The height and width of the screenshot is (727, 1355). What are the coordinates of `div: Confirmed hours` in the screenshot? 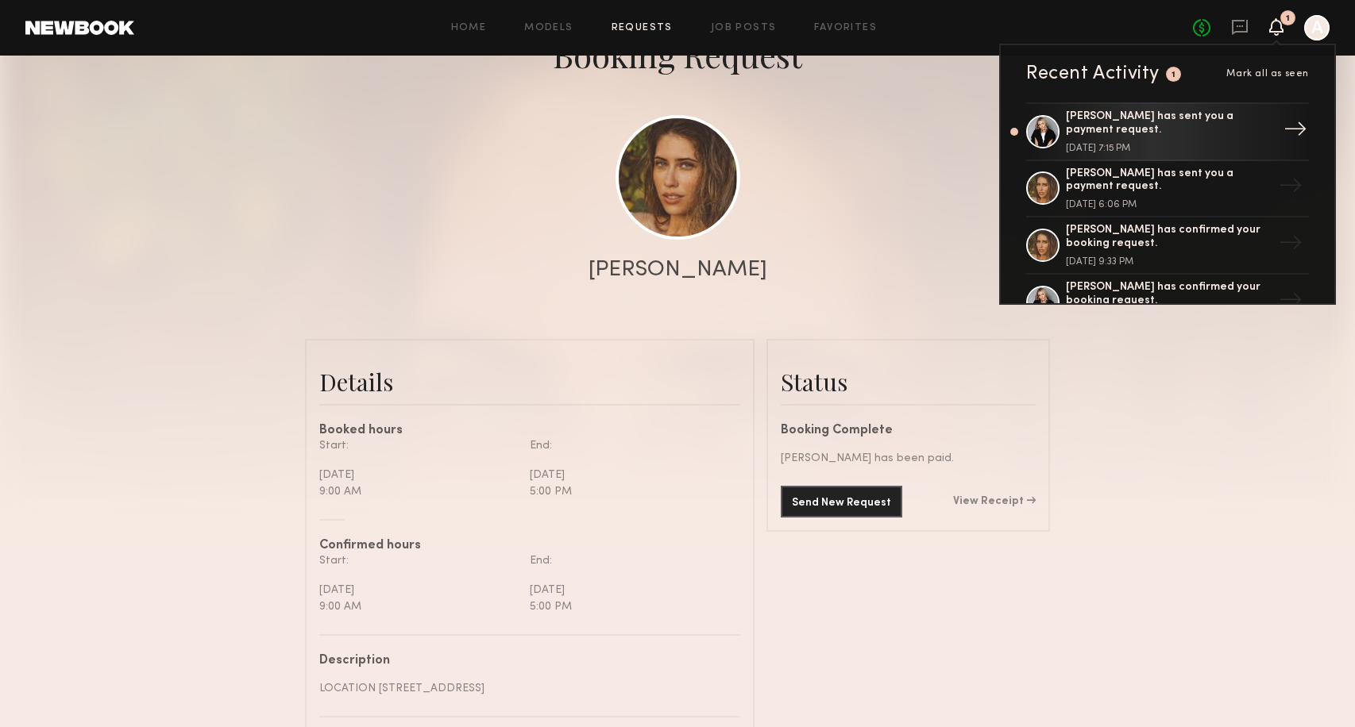 It's located at (530, 546).